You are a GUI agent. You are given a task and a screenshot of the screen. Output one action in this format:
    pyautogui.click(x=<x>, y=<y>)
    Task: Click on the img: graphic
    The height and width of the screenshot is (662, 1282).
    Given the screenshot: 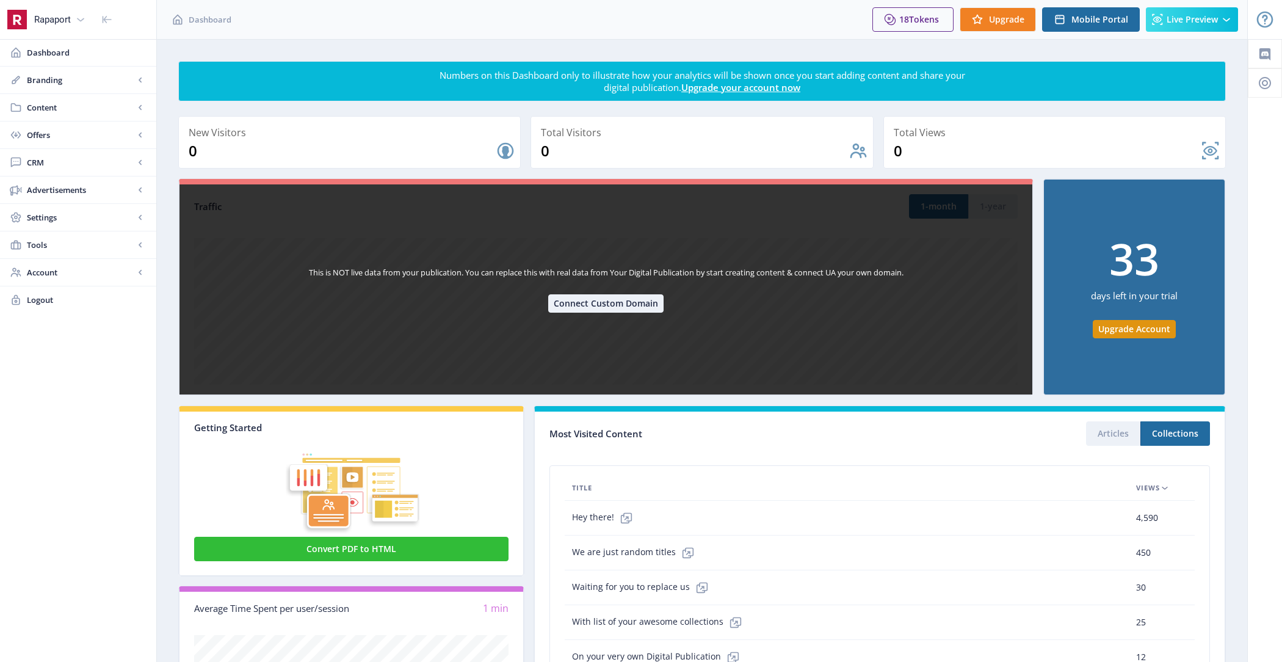 What is the action you would take?
    pyautogui.click(x=351, y=483)
    